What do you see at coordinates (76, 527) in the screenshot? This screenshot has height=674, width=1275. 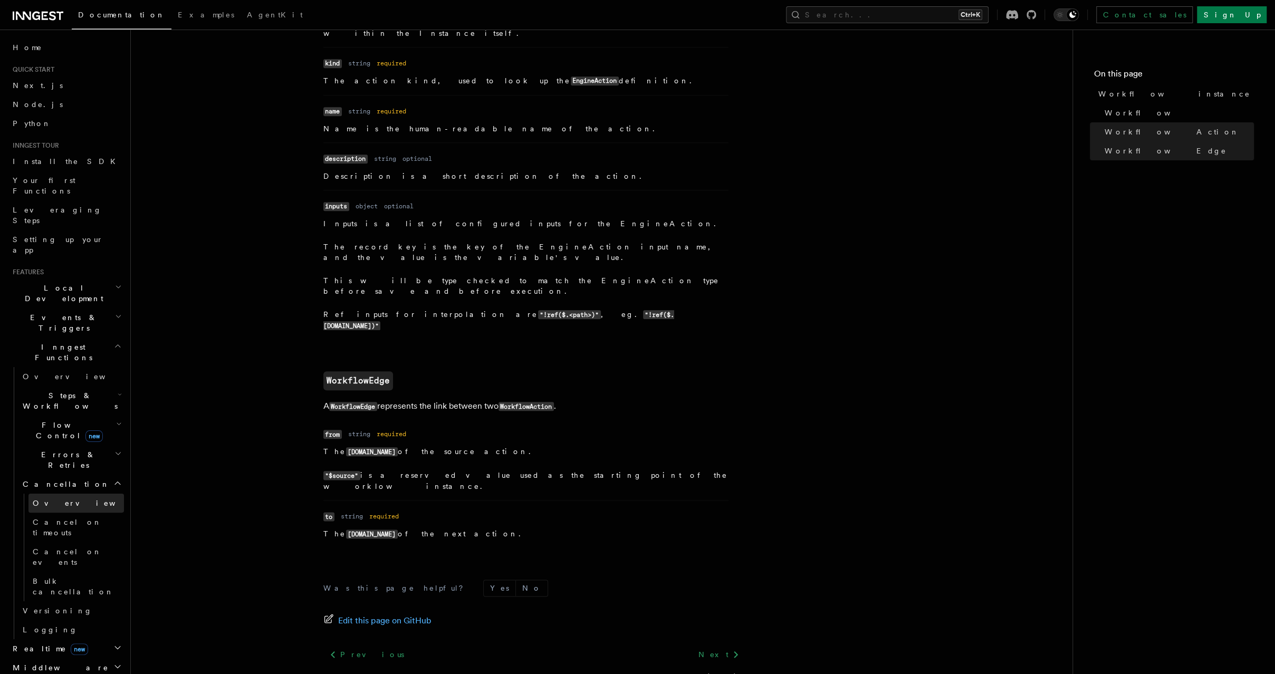 I see `a: Cancel on timeouts` at bounding box center [76, 527].